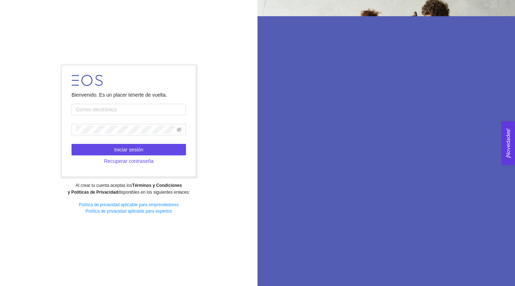 This screenshot has width=515, height=286. I want to click on input: Correo electrónico, so click(129, 109).